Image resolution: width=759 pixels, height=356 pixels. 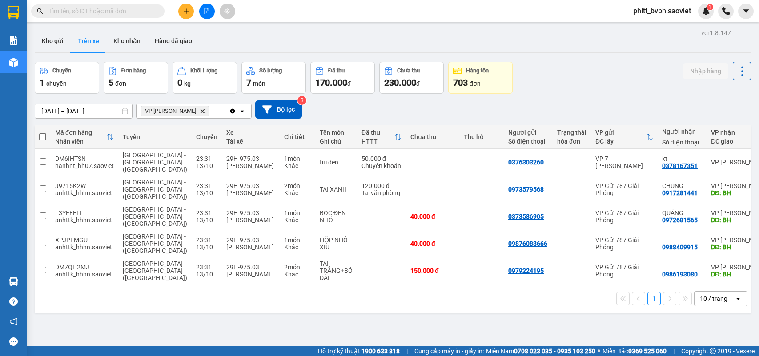 I want to click on div: DM7QH2MJ, so click(x=85, y=267).